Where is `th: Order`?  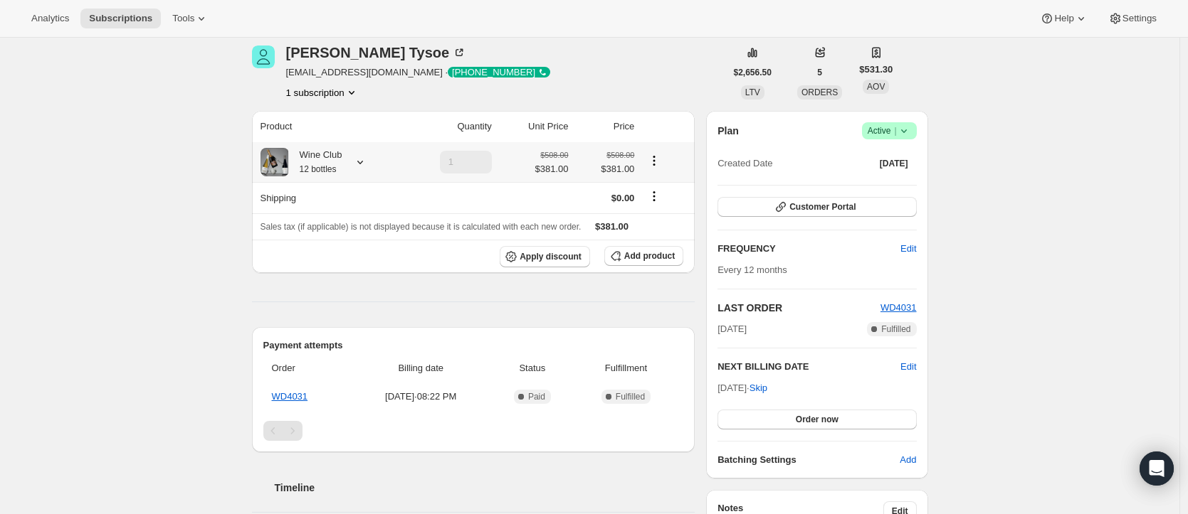
th: Order is located at coordinates (307, 369).